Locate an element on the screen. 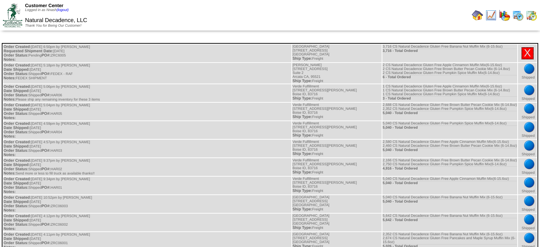 This screenshot has width=540, height=247. span: Natural Decadence, LLC is located at coordinates (56, 20).